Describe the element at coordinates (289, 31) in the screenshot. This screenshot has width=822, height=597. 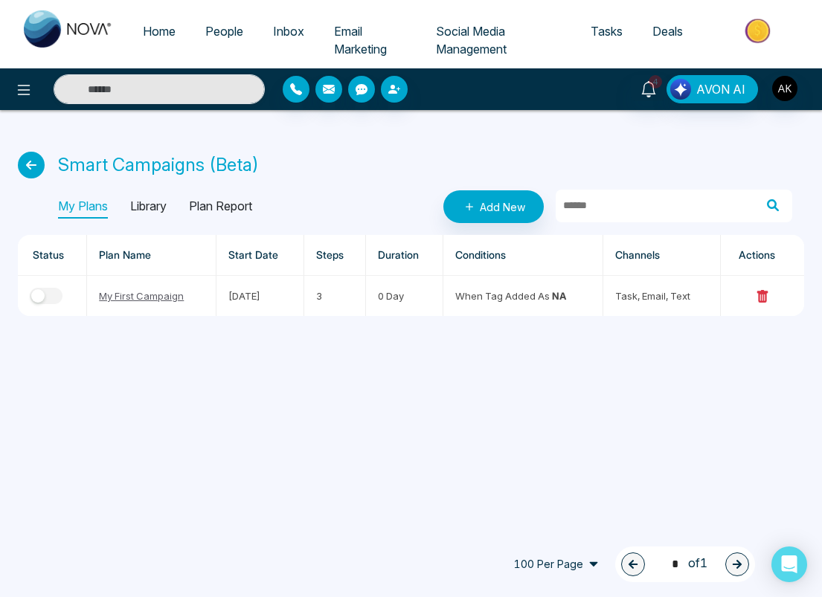
I see `a: Inbox` at that location.